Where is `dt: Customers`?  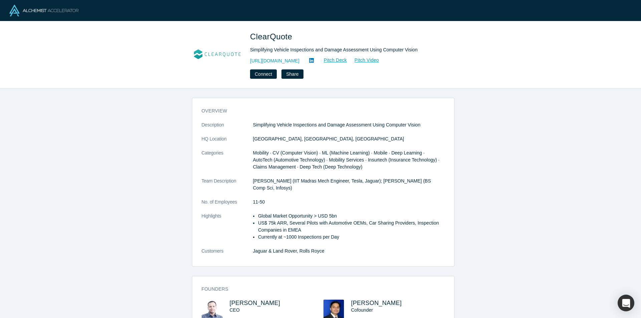
dt: Customers is located at coordinates (227, 255).